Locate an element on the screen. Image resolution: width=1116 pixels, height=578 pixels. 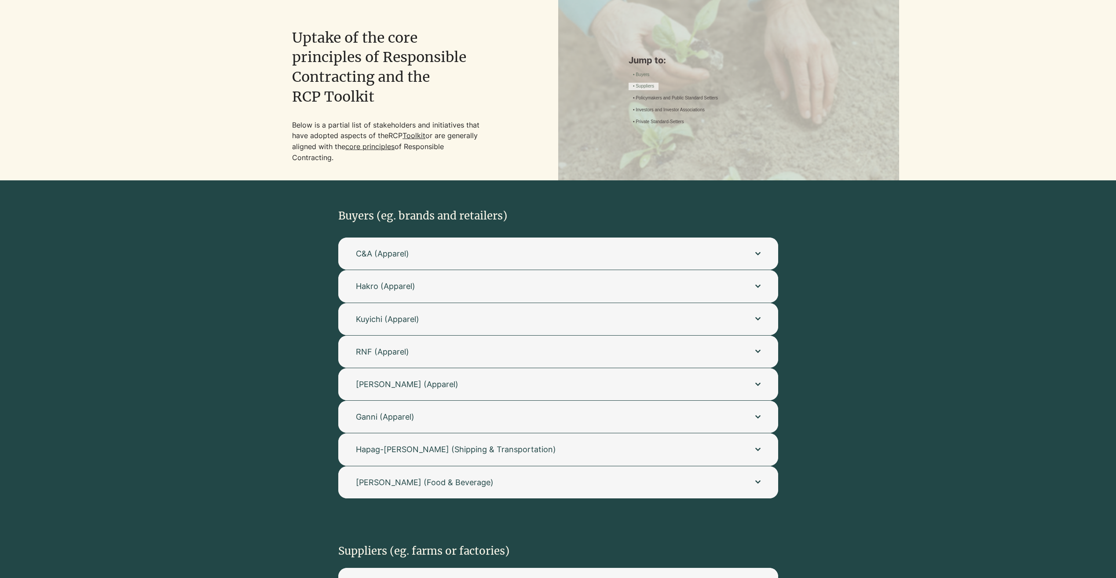
span: RNF (Apparel) is located at coordinates (547, 352).